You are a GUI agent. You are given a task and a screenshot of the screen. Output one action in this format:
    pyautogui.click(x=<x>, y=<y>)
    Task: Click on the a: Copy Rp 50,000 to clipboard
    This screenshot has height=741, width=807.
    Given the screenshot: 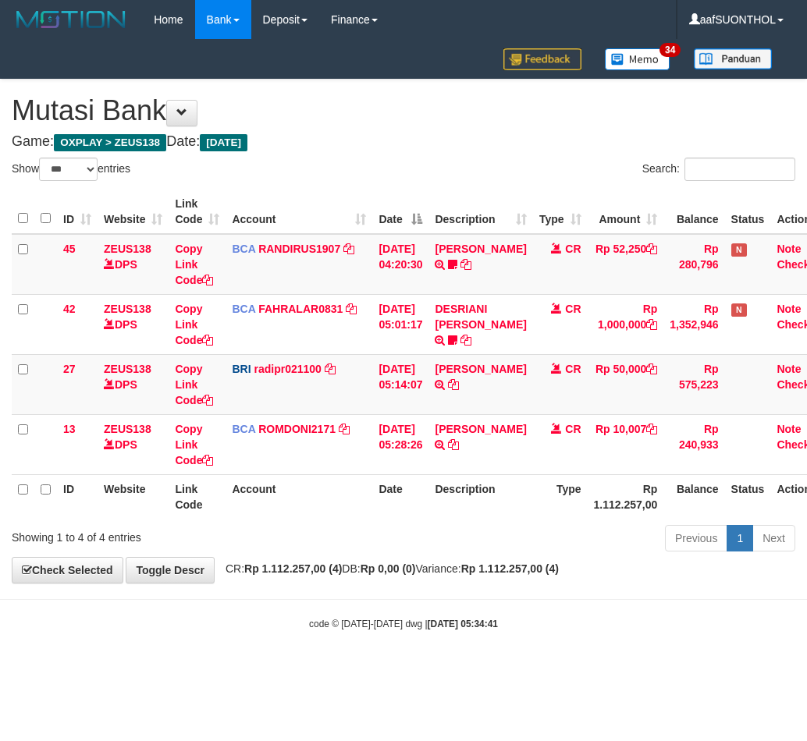 What is the action you would take?
    pyautogui.click(x=651, y=369)
    